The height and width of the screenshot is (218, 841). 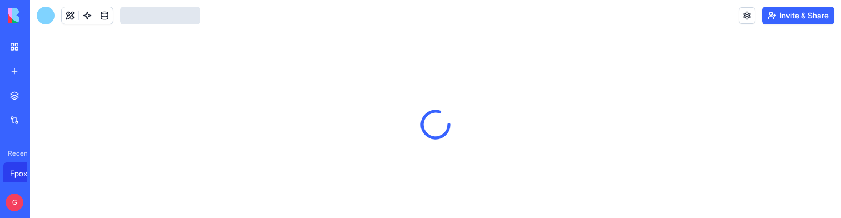 What do you see at coordinates (42, 16) in the screenshot?
I see `img: logo` at bounding box center [42, 16].